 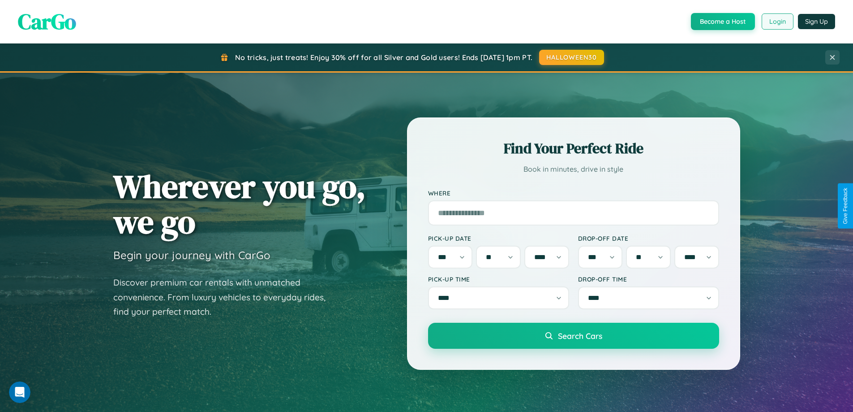 What do you see at coordinates (574, 193) in the screenshot?
I see `label: Where` at bounding box center [574, 193].